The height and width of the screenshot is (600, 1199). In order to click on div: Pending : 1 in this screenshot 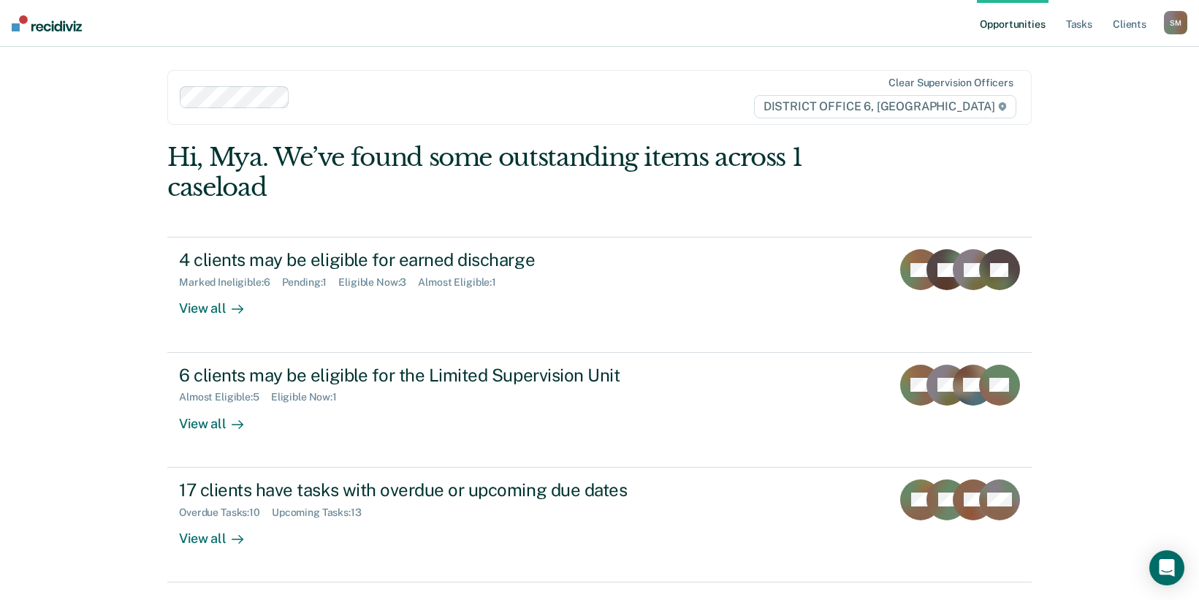, I will do `click(311, 282)`.